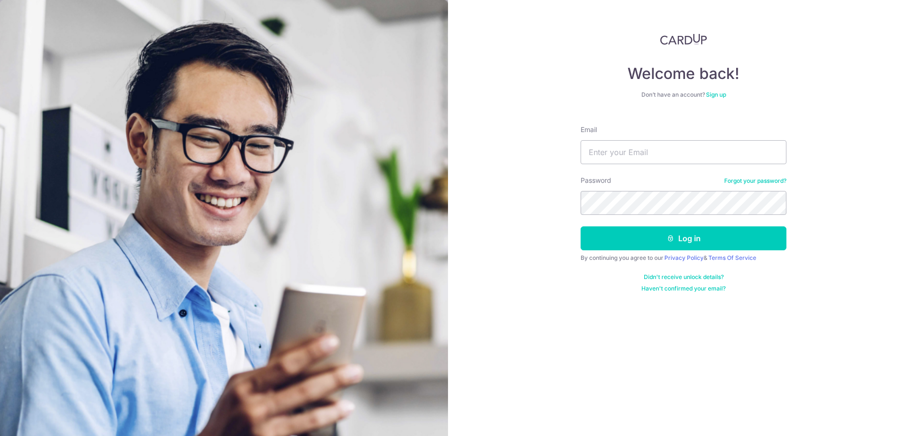 This screenshot has width=919, height=436. I want to click on a: Privacy Policy, so click(684, 258).